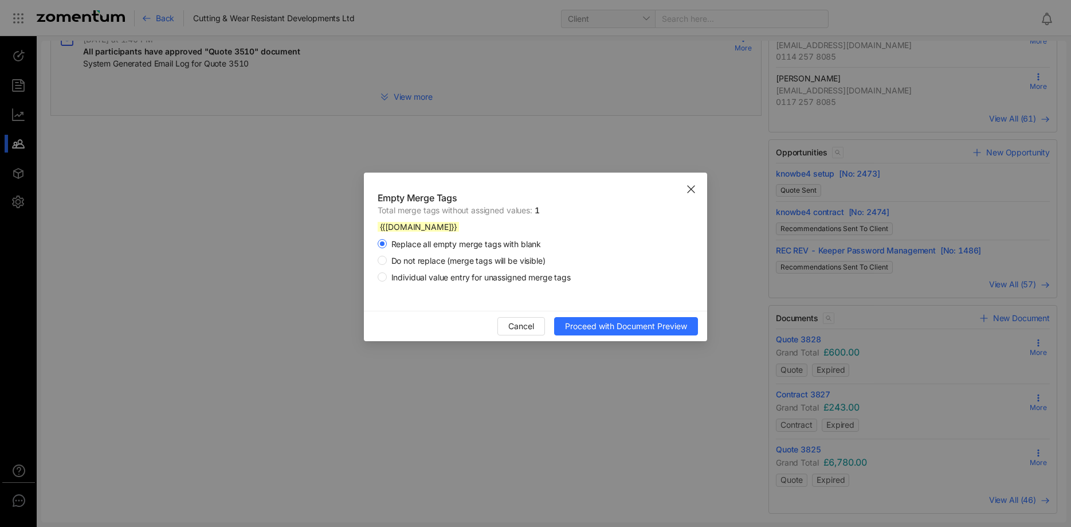  Describe the element at coordinates (521, 326) in the screenshot. I see `span: Cancel` at that location.